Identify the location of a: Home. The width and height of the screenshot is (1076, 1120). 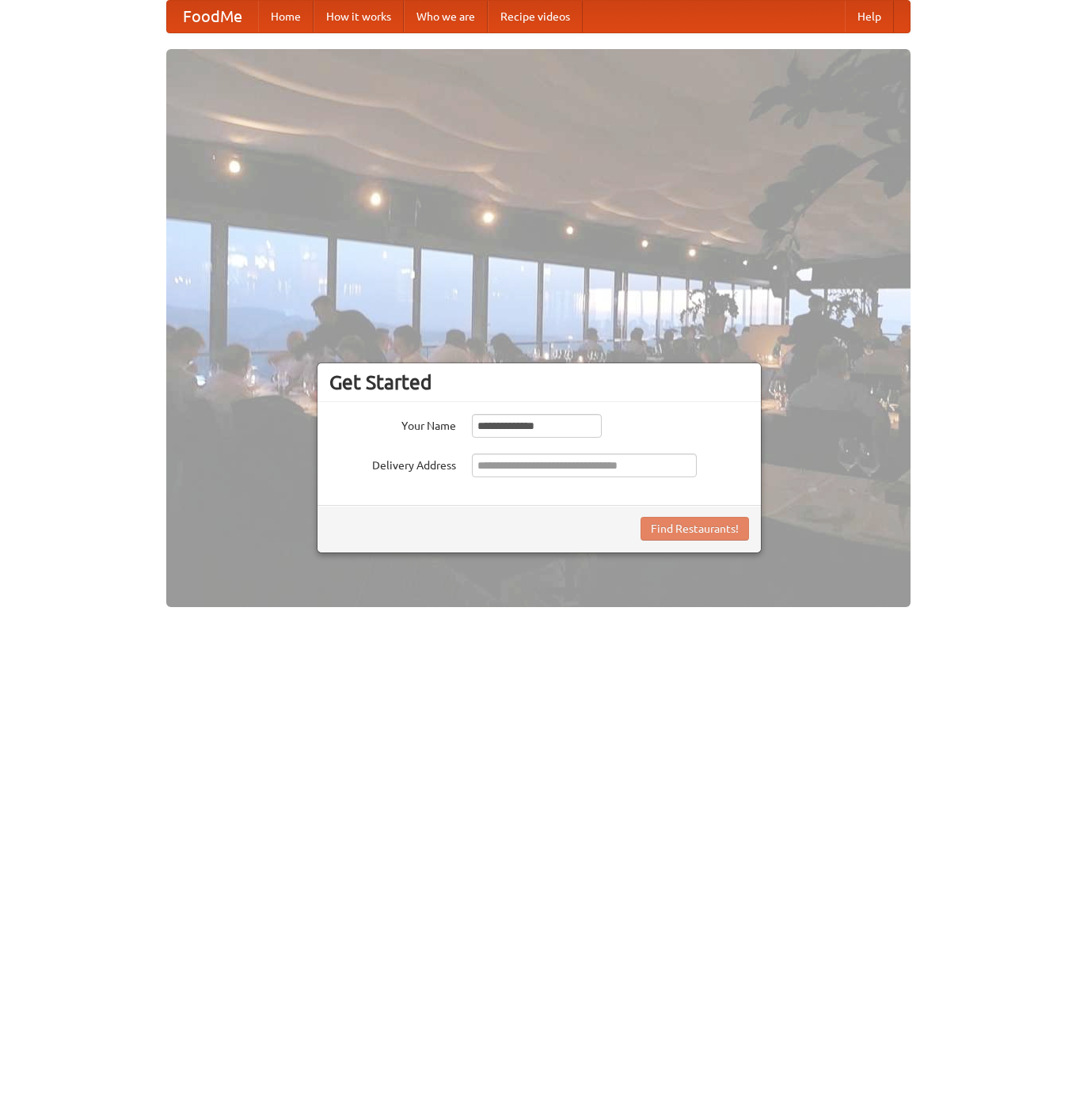
(286, 17).